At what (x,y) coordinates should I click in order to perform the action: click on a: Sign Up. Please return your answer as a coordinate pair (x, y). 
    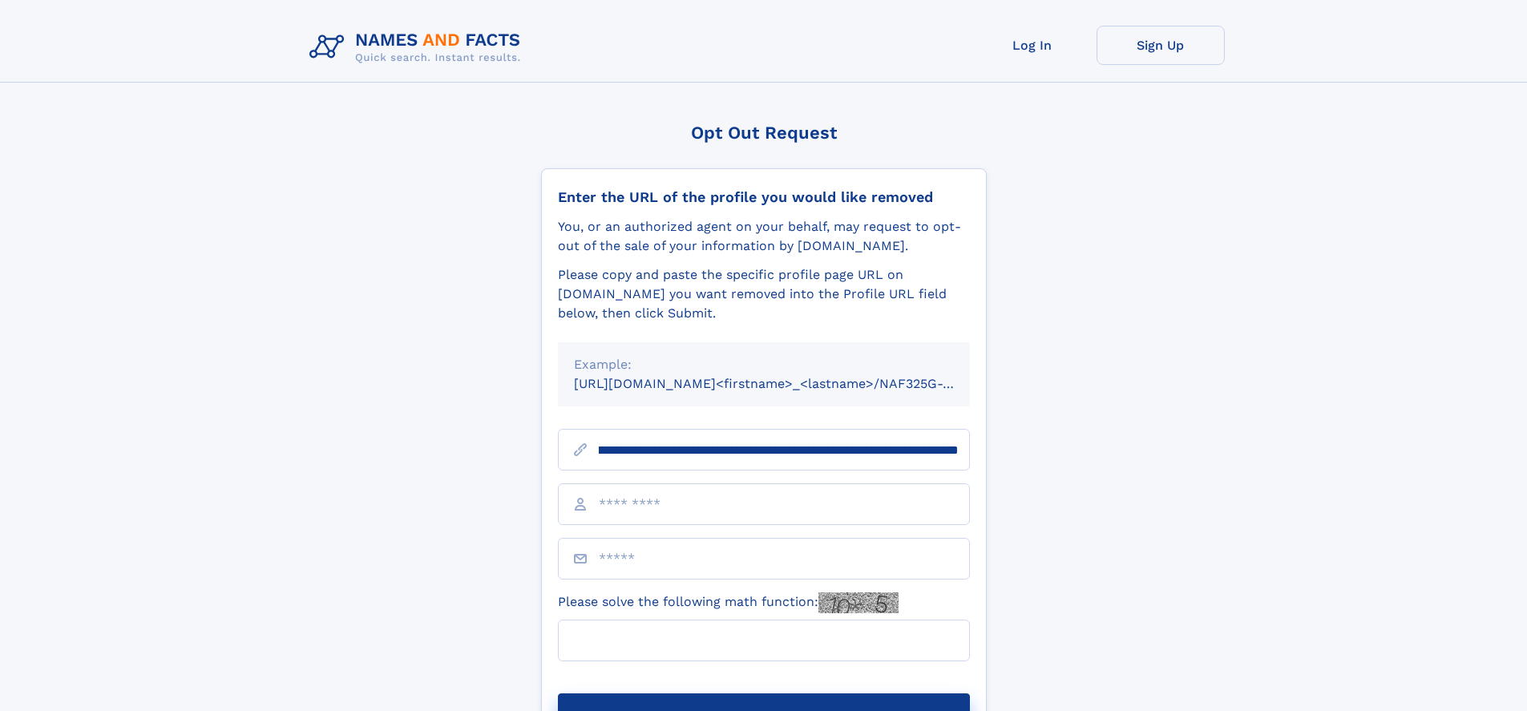
    Looking at the image, I should click on (1161, 45).